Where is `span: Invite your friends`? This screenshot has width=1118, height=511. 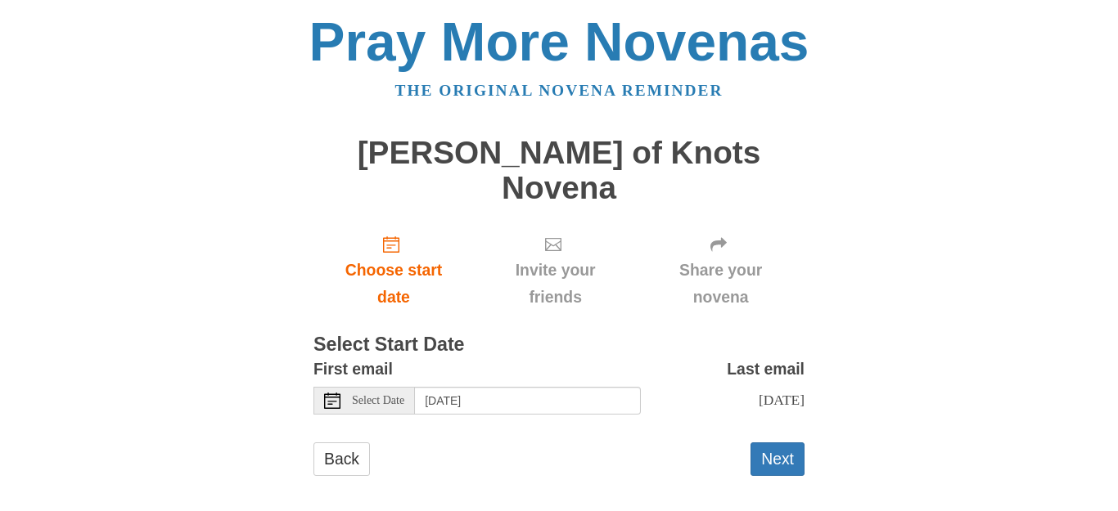 span: Invite your friends is located at coordinates (555, 284).